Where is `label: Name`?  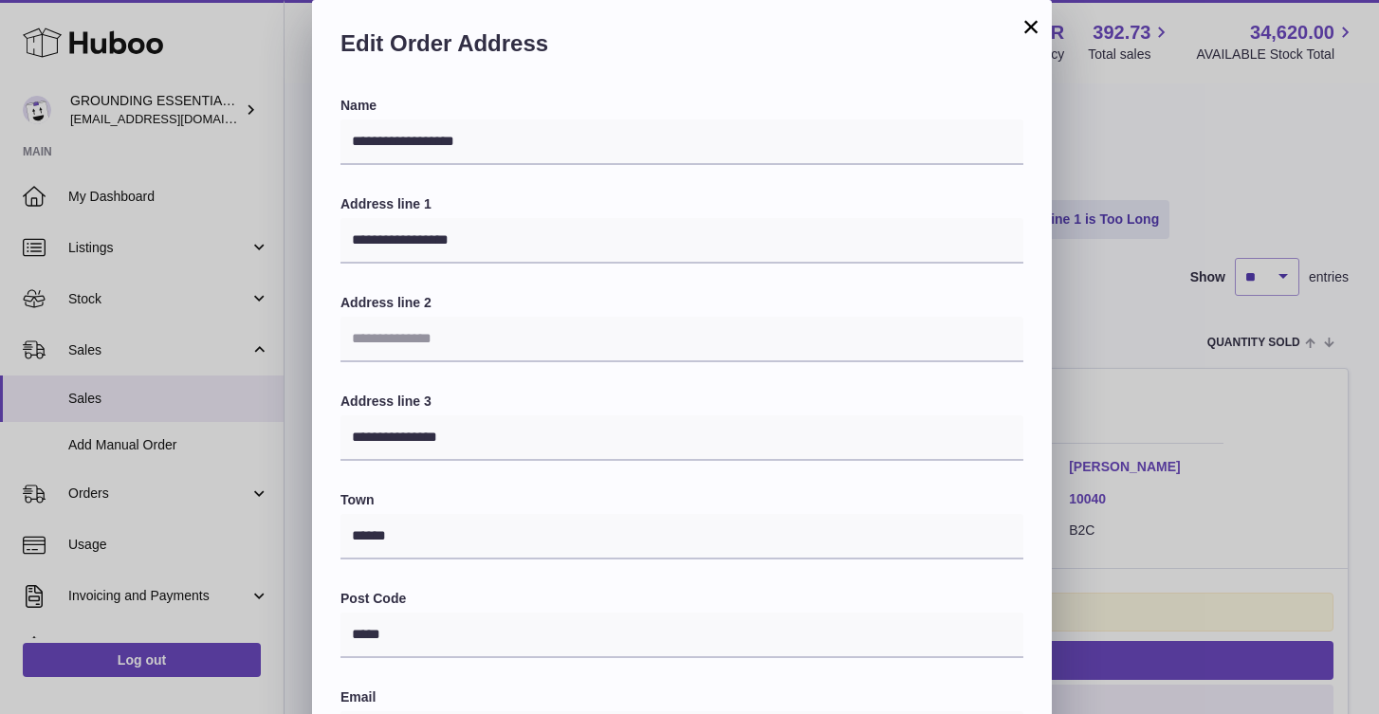 label: Name is located at coordinates (682, 105).